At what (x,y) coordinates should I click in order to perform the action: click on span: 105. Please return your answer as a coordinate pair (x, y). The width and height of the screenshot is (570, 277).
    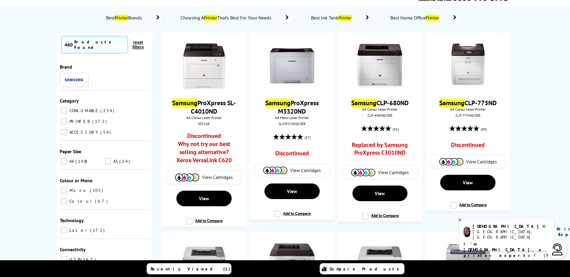
    Looking at the image, I should click on (97, 191).